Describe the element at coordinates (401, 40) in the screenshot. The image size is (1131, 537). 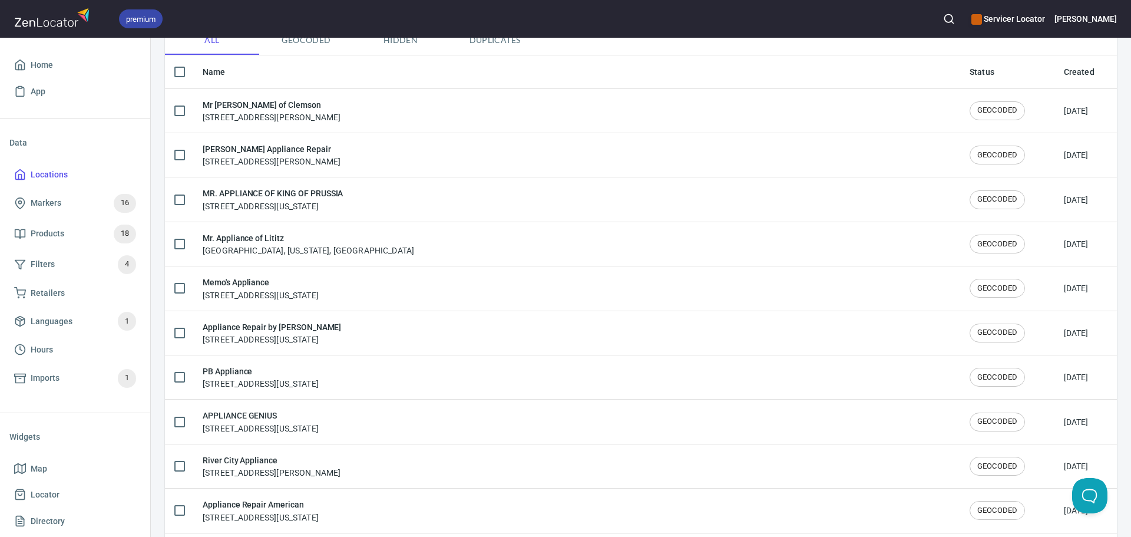
I see `span: Hidden` at that location.